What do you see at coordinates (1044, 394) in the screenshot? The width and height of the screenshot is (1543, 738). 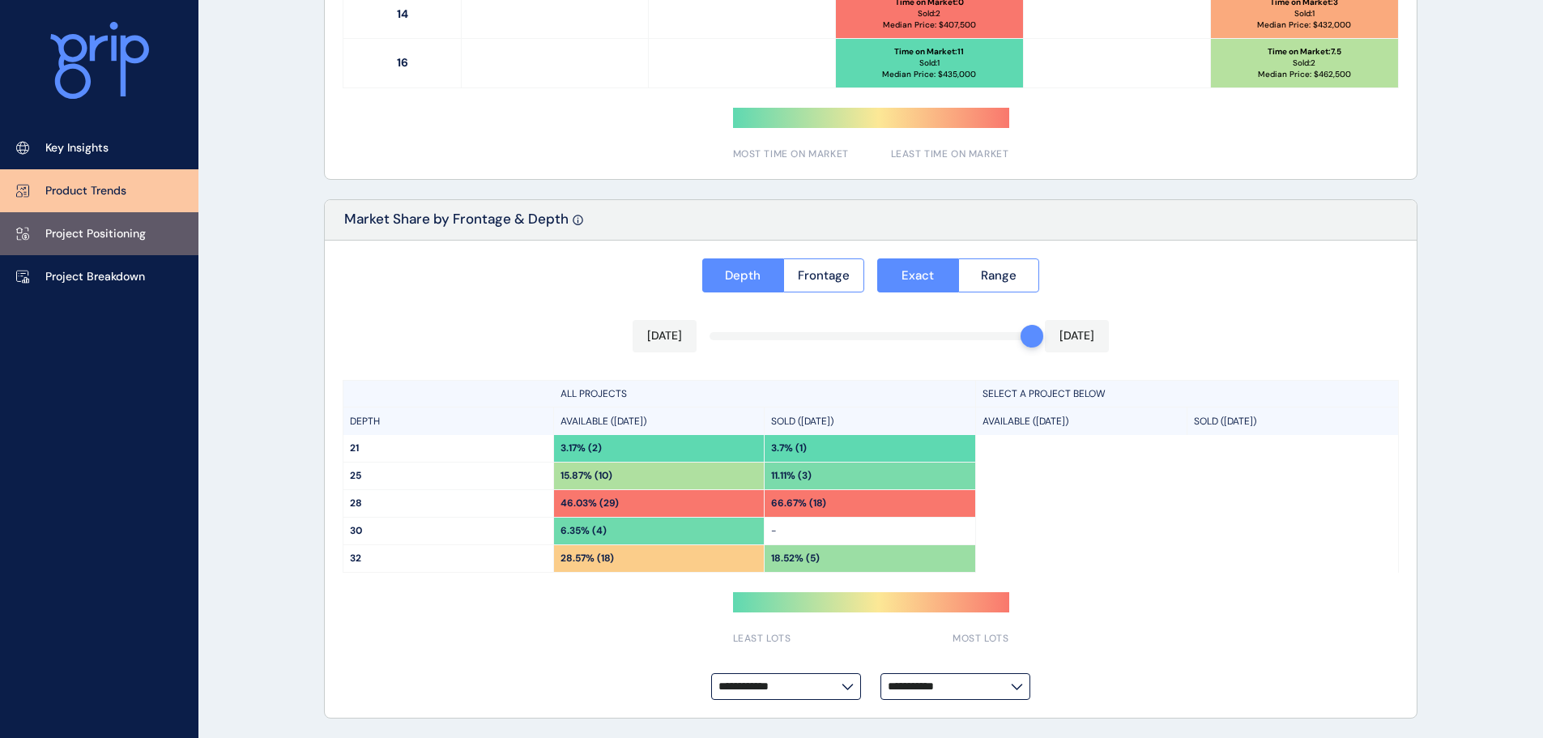 I see `p: SELECT A PROJECT BELOW` at bounding box center [1044, 394].